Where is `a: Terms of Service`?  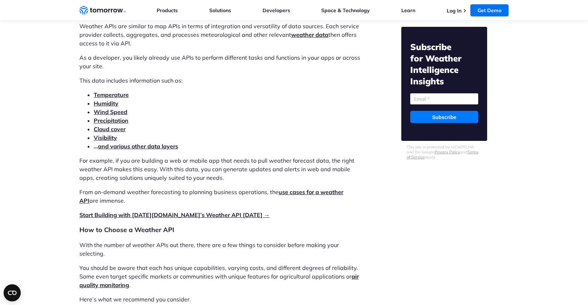 a: Terms of Service is located at coordinates (442, 154).